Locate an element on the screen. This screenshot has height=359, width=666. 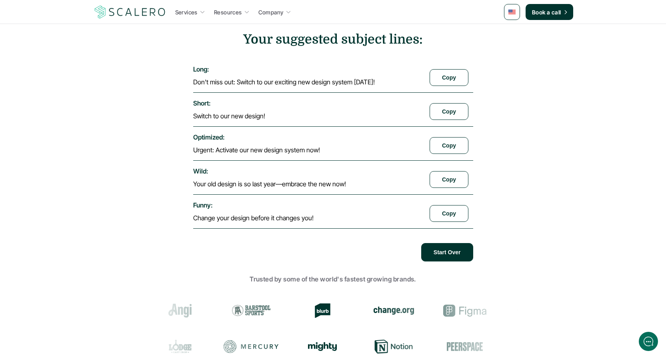
label: long : is located at coordinates (201, 69).